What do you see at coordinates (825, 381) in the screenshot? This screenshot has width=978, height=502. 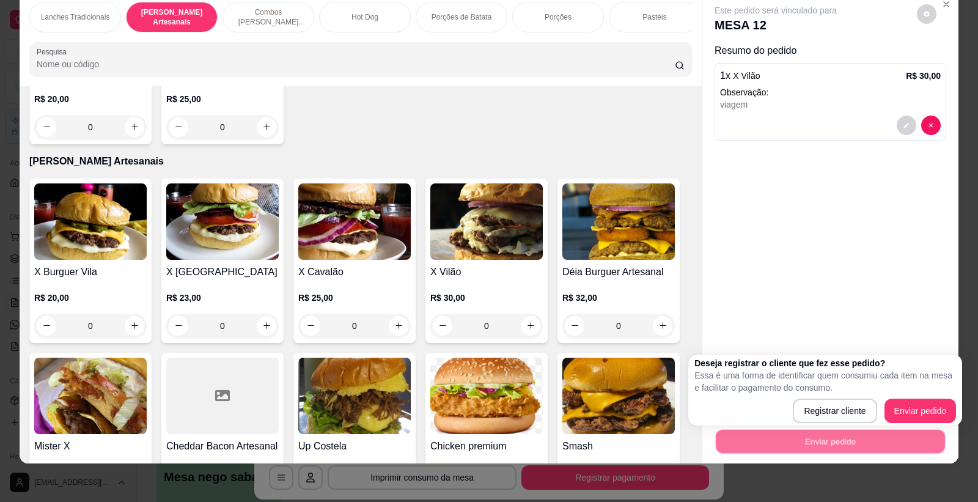 I see `p: Essa é uma forma de identificar quem consumiu cada item na mesa e facilitar o pagamento do consumo.` at bounding box center [825, 381].